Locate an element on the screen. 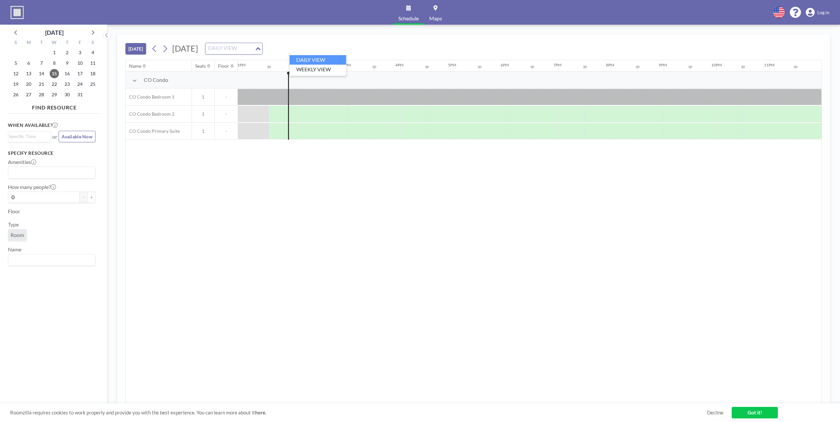 The image size is (840, 422). span: Thursday, October 23, 2025 is located at coordinates (67, 84).